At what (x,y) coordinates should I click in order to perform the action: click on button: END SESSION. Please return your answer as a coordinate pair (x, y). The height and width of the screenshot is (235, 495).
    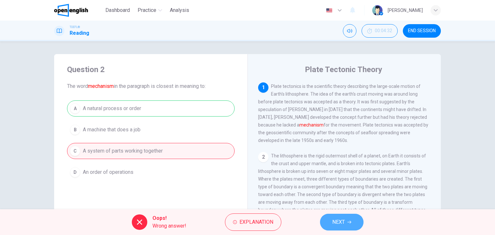
    Looking at the image, I should click on (422, 31).